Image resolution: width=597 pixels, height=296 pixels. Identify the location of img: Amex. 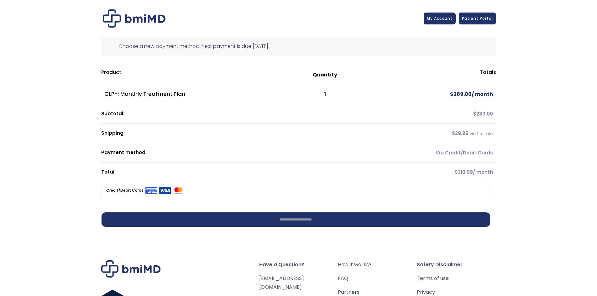
(151, 191).